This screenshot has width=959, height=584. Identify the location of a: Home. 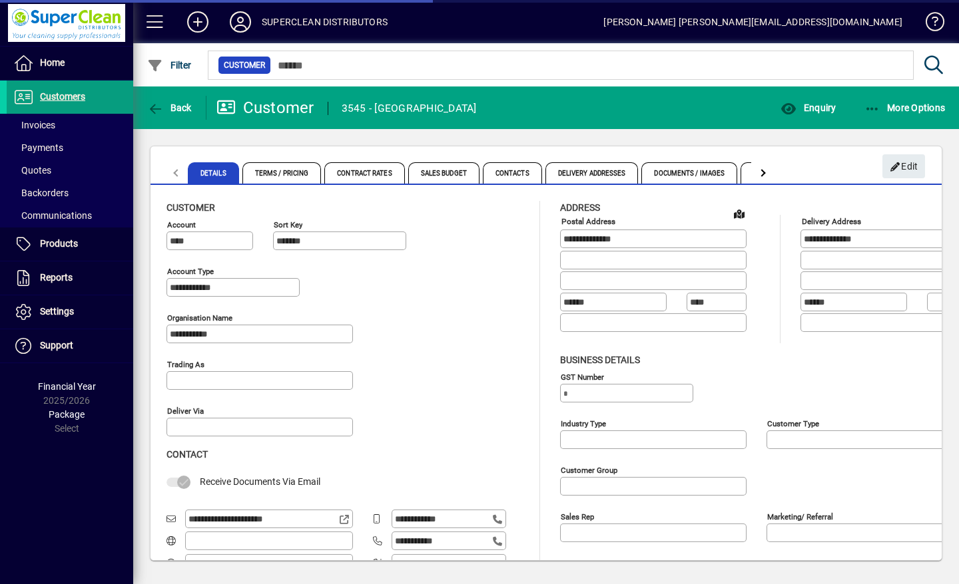
(70, 63).